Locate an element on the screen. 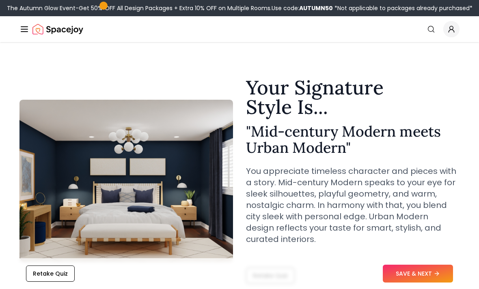 The image size is (479, 289). img: Spacejoy Logo is located at coordinates (58, 29).